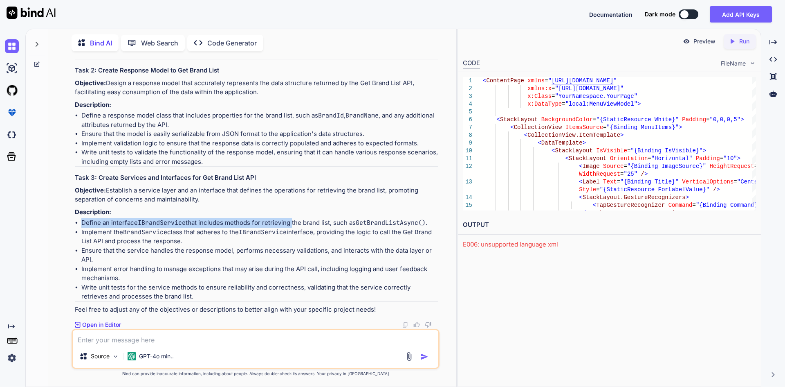  What do you see at coordinates (584, 127) in the screenshot?
I see `span: ItemsSource` at bounding box center [584, 127].